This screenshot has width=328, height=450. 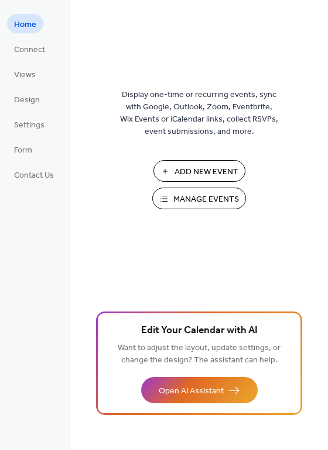 I want to click on span: Views, so click(x=25, y=75).